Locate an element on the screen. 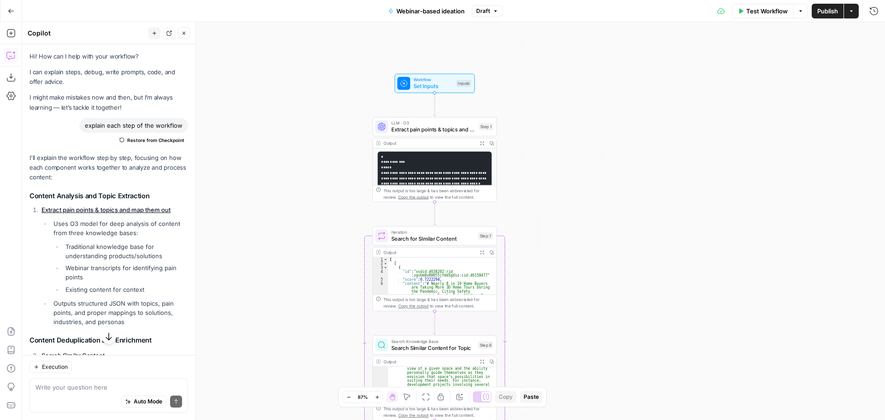  span: Search Knowledge Base is located at coordinates (433, 341).